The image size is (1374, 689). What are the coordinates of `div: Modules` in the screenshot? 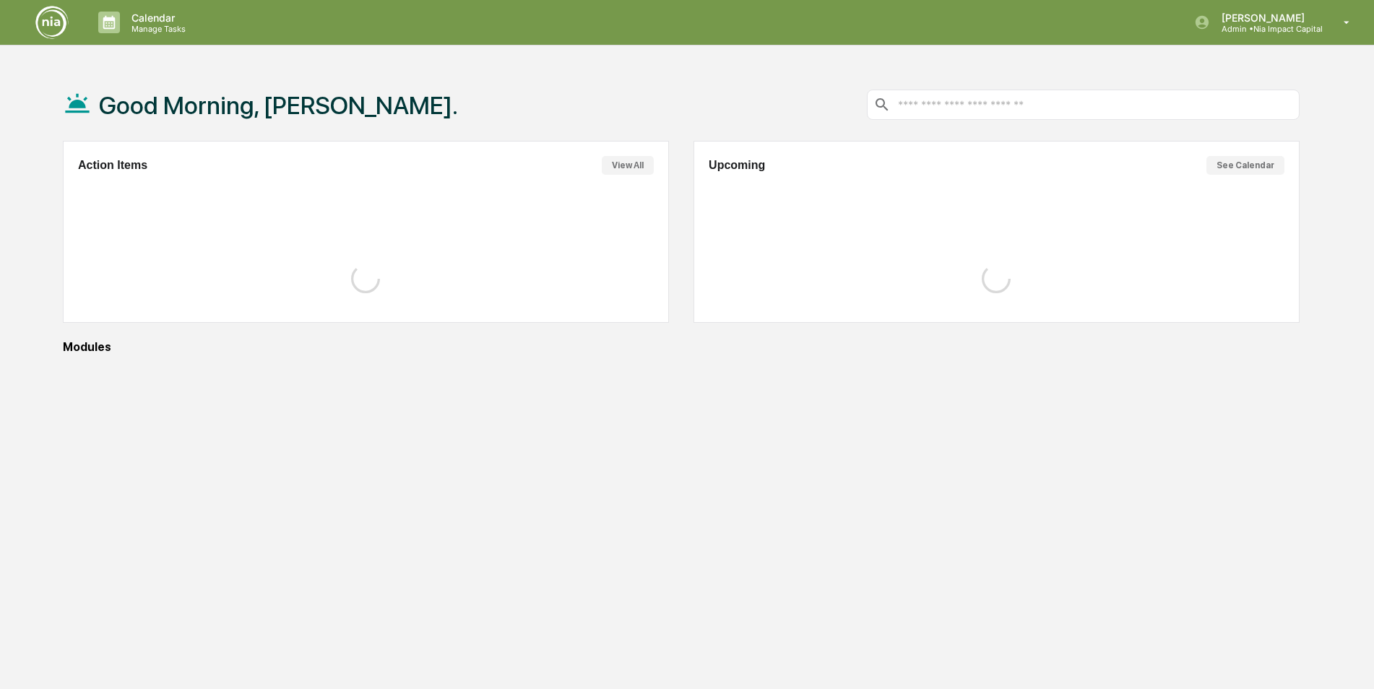 It's located at (681, 347).